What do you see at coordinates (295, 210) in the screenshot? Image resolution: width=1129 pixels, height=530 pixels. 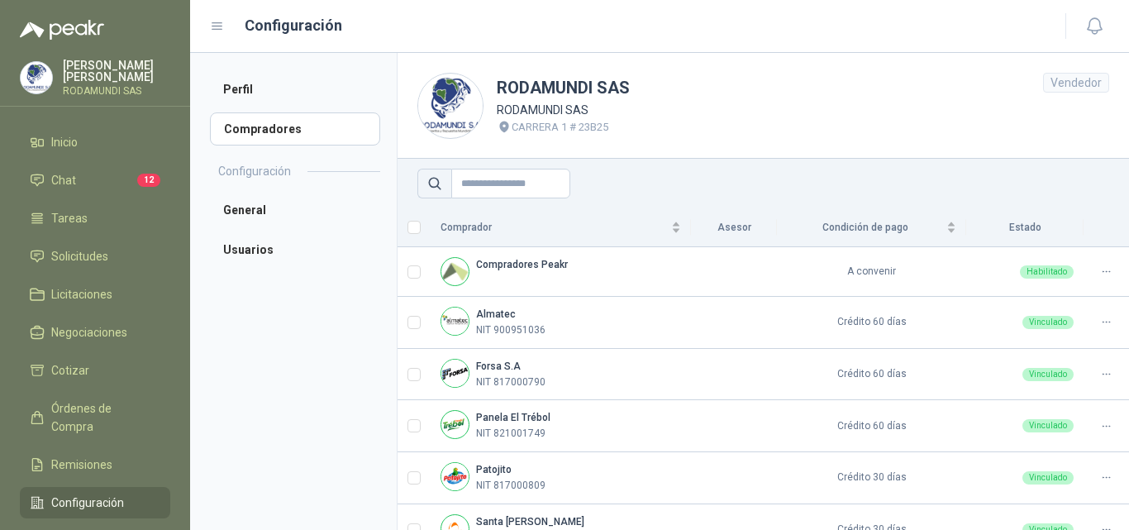 I see `li: General` at bounding box center [295, 210].